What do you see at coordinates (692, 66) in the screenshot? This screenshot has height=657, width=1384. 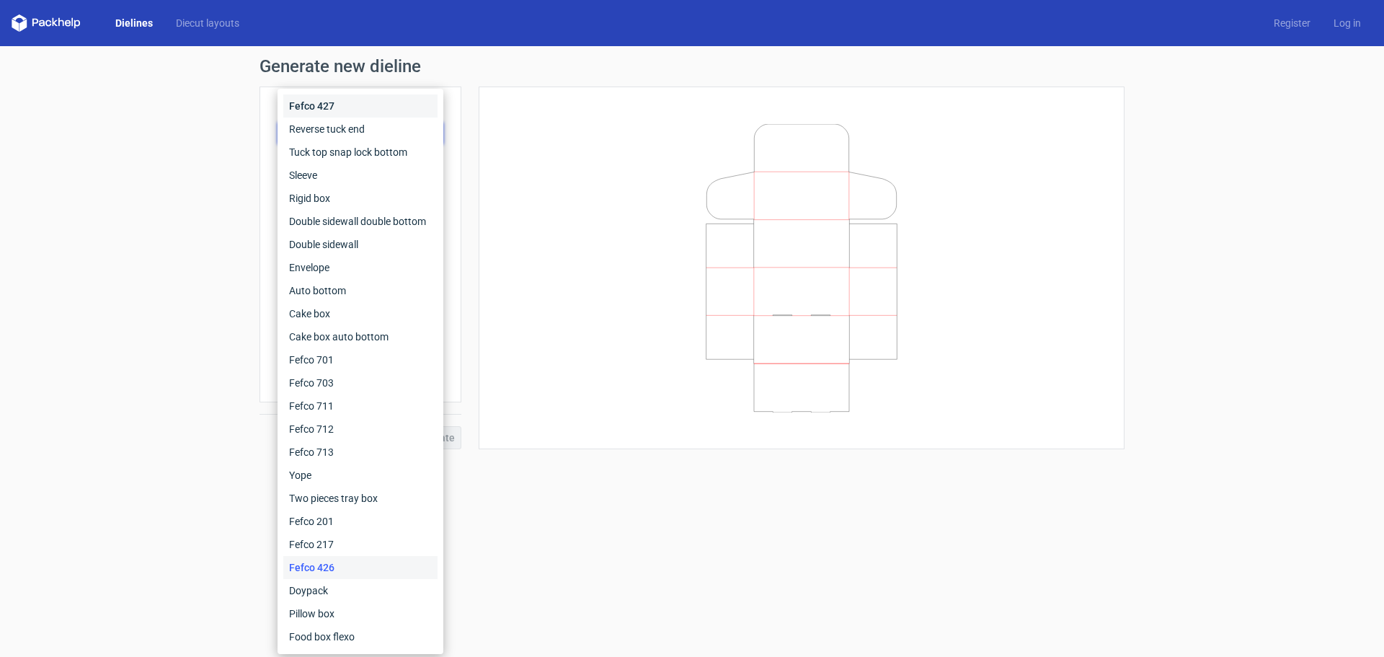 I see `h1: Generate new dieline` at bounding box center [692, 66].